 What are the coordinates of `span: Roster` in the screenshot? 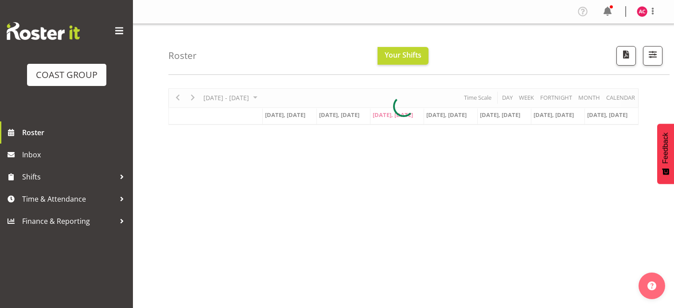 It's located at (75, 132).